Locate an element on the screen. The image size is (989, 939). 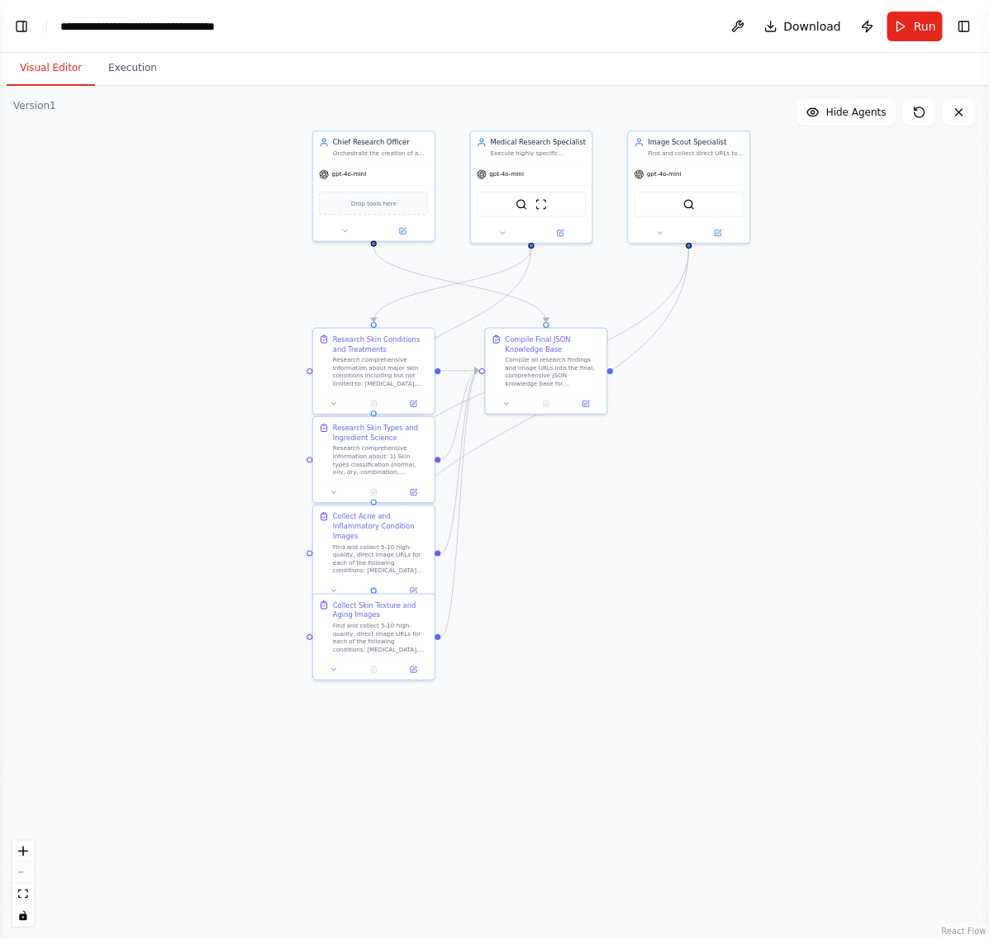
img: ScrapeWebsiteTool is located at coordinates (541, 204).